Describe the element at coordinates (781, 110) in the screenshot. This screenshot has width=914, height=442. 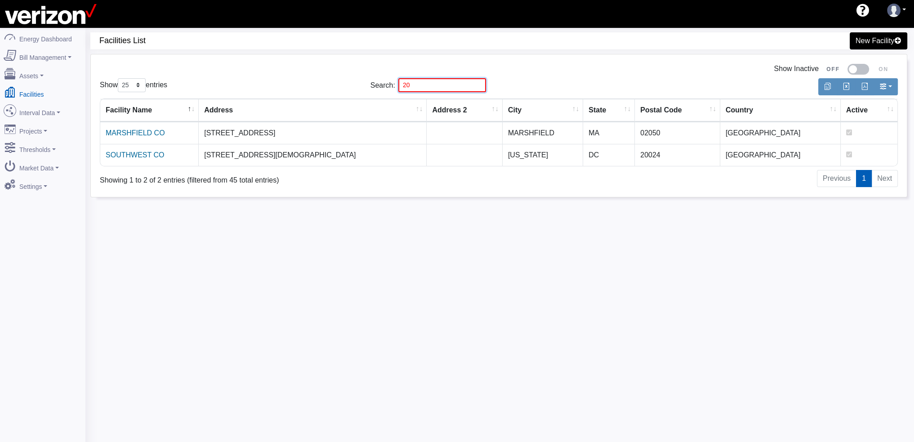
I see `th: Country : activate to sort column ascending` at that location.